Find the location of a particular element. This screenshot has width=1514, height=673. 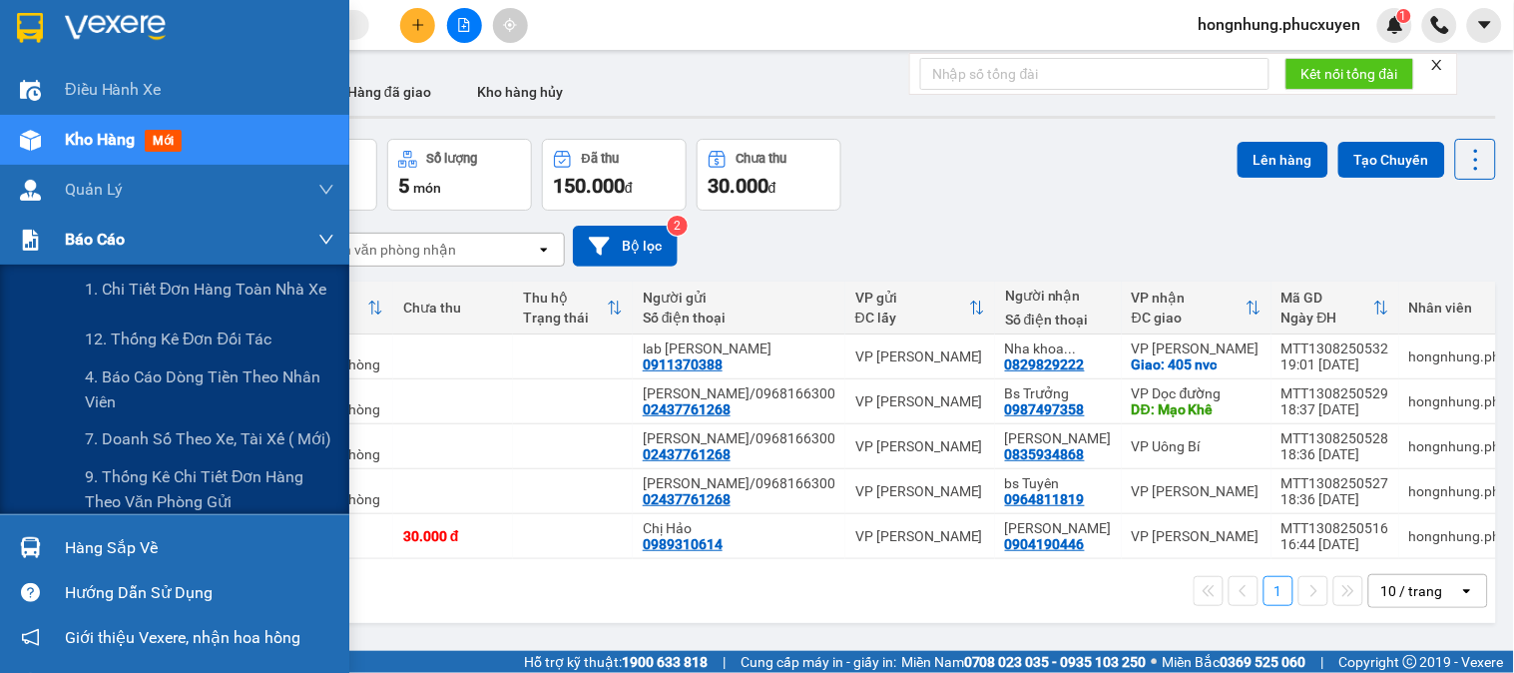

span: 150.000 is located at coordinates (589, 186).